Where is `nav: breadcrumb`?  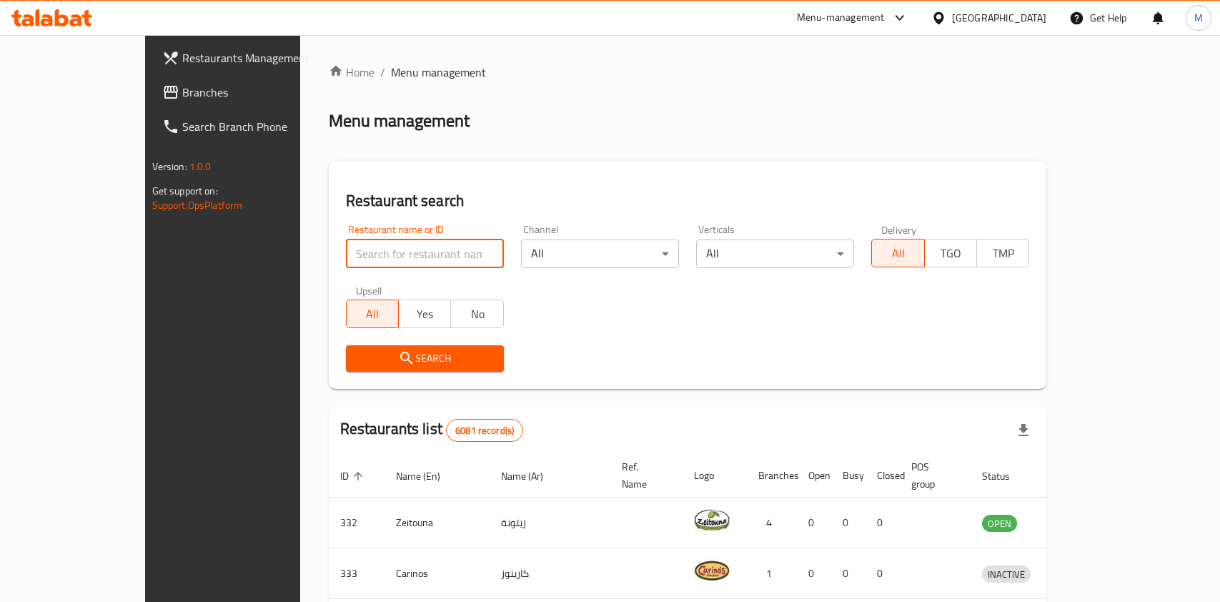
nav: breadcrumb is located at coordinates (688, 72).